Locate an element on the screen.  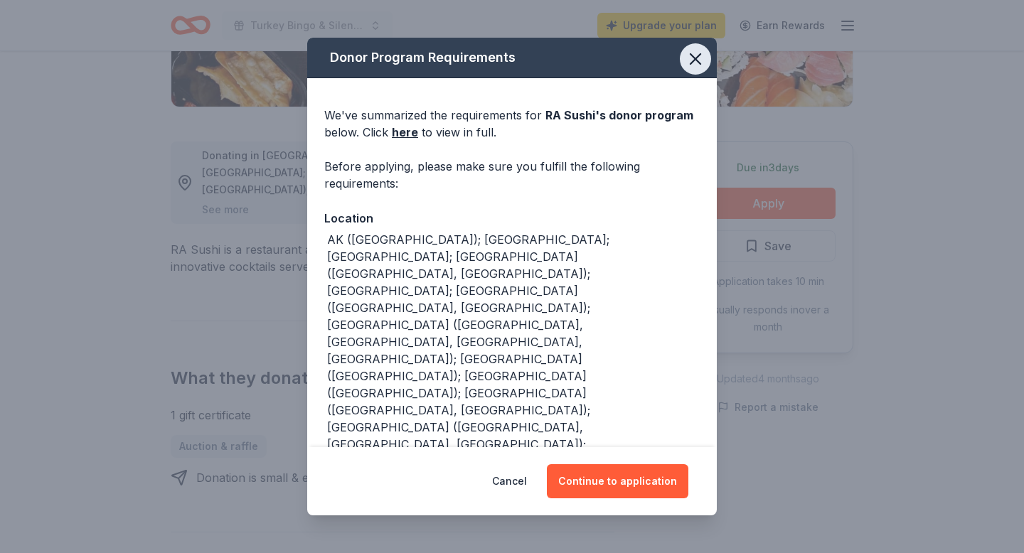
div: We've summarized the requirements for below. Click to view in full. is located at coordinates (512, 124).